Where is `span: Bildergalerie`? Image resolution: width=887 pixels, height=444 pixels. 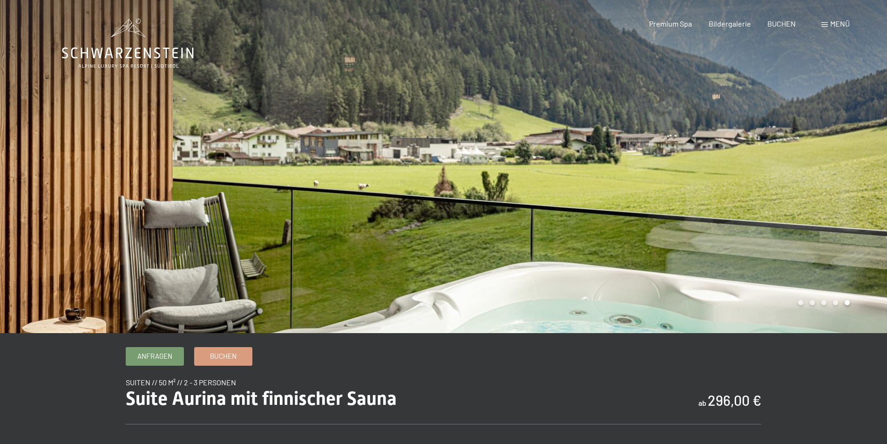
span: Bildergalerie is located at coordinates (730, 23).